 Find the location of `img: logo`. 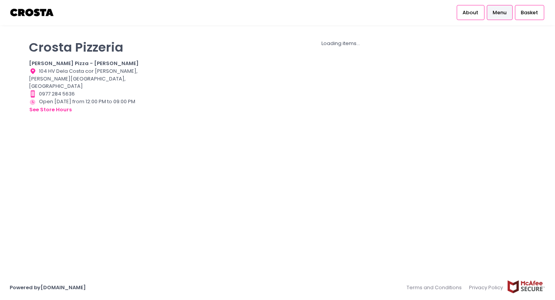

img: logo is located at coordinates (32, 12).